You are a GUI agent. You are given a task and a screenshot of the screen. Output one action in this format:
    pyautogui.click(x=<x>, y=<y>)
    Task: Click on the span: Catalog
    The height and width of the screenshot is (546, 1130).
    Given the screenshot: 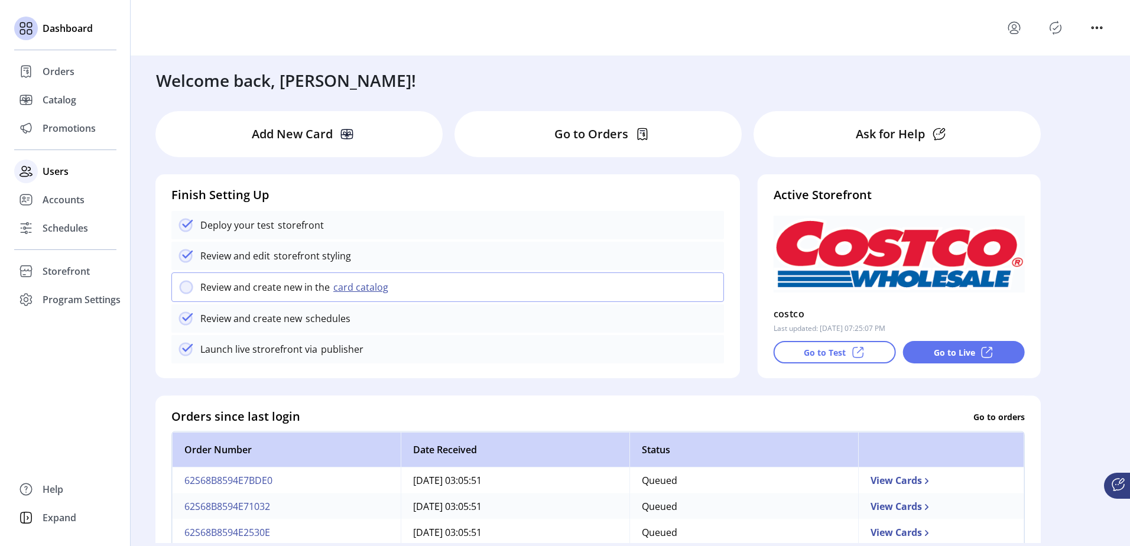 What is the action you would take?
    pyautogui.click(x=59, y=100)
    